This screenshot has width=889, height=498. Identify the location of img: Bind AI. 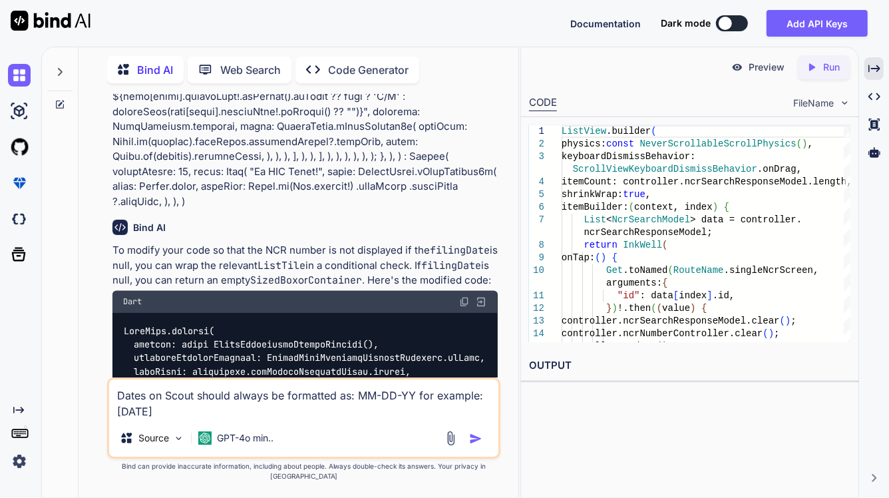
(51, 21).